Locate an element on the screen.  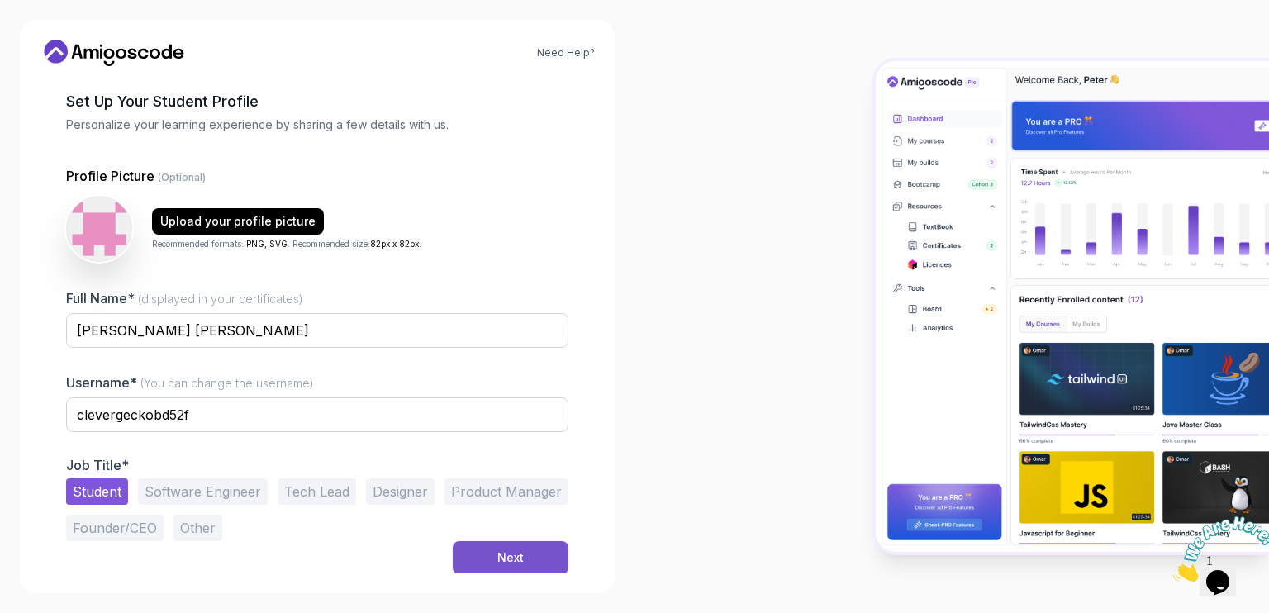
span: (displayed in your certificates) is located at coordinates (221, 298).